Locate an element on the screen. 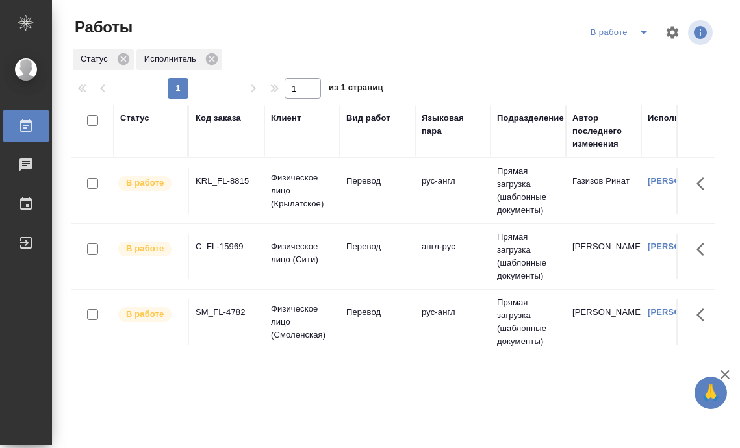  div: Языковая пара is located at coordinates (453, 125).